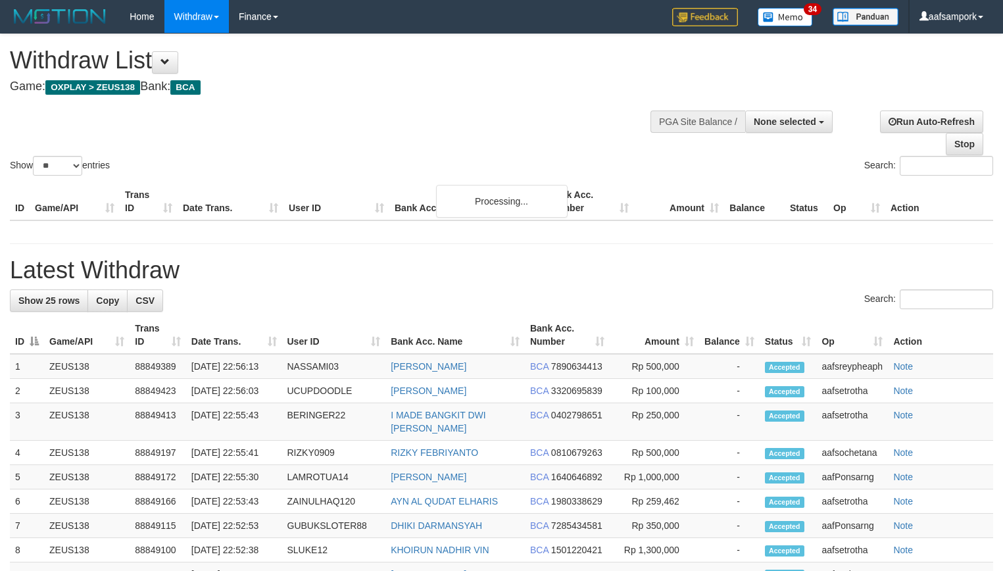 The height and width of the screenshot is (571, 1003). I want to click on input: Search:, so click(947, 299).